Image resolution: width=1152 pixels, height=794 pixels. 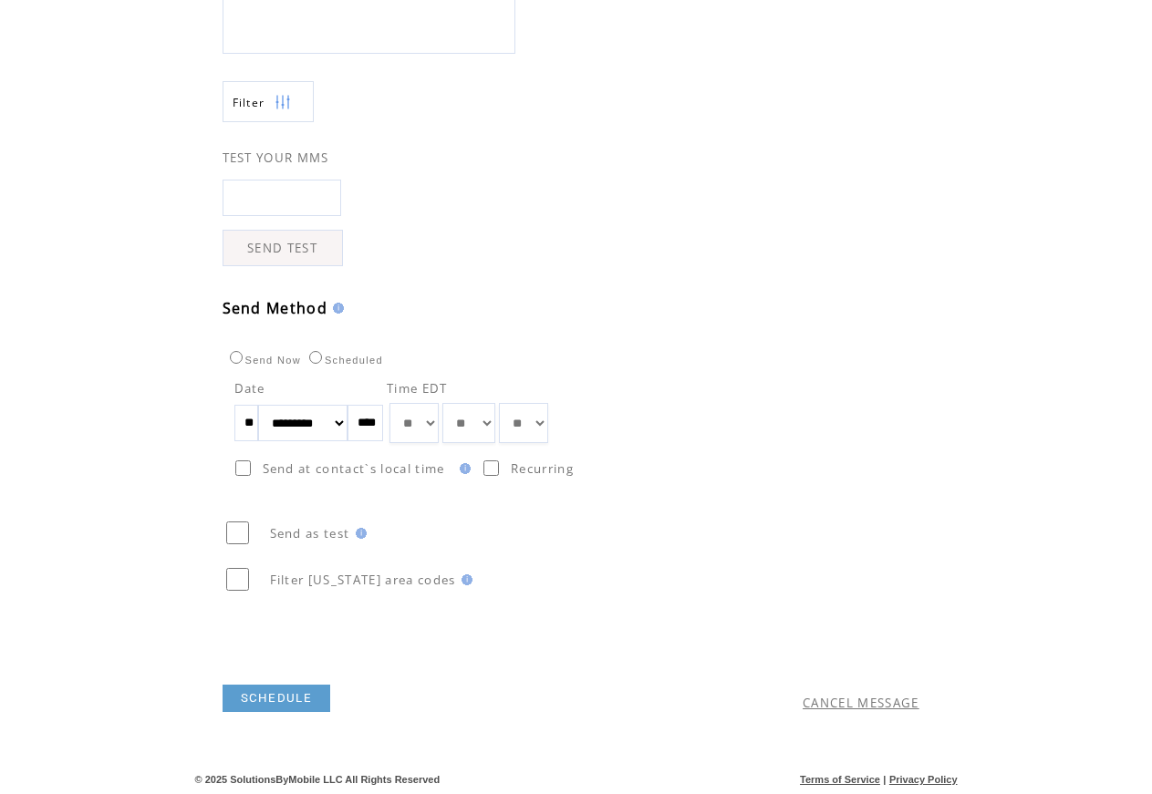 I want to click on span: Send Method, so click(x=275, y=308).